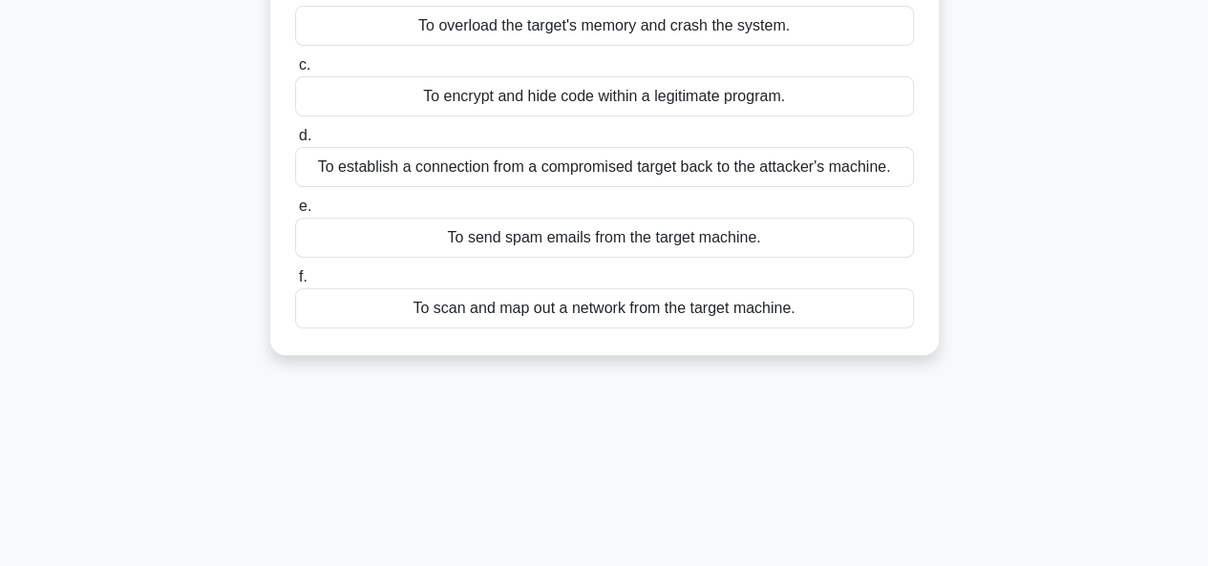 This screenshot has height=566, width=1208. I want to click on span: d., so click(305, 135).